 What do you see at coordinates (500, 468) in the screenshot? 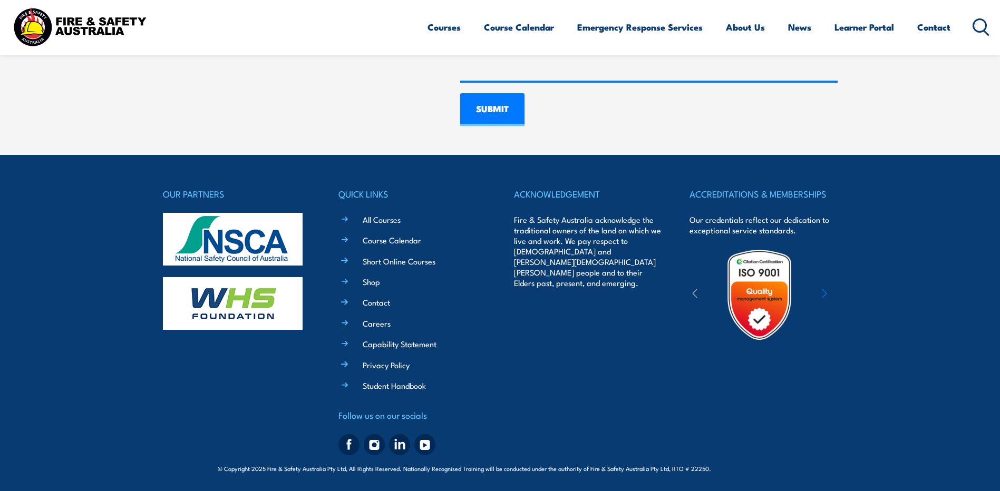
I see `span: © Copyright 2025 Fire & Safety Australia Pty Ltd, All Rights Reserved. Nationally Recognised Trai...` at bounding box center [500, 468].